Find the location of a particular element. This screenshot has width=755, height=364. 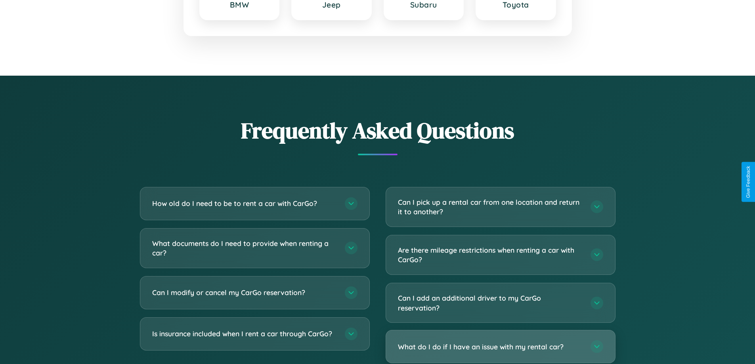

h3: Can I pick up a rental car from one location and return it to another? is located at coordinates (490, 207).